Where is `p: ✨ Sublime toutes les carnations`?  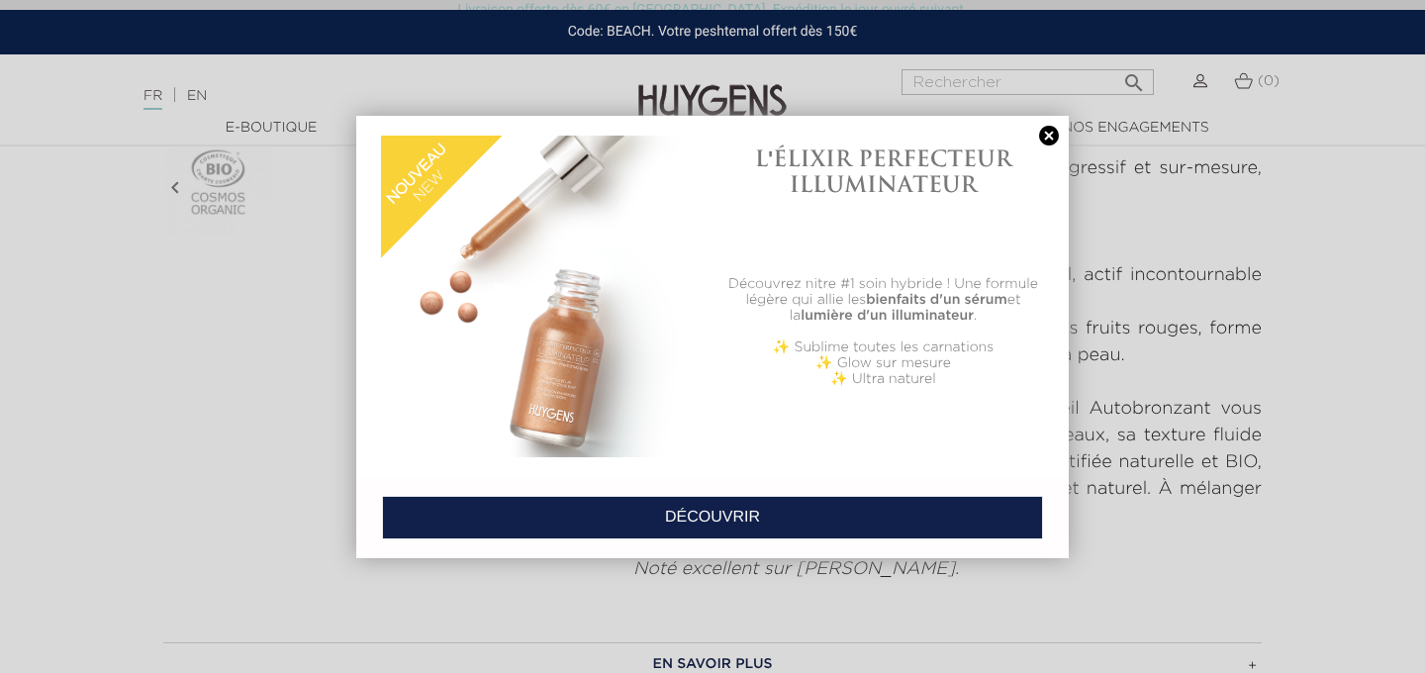 p: ✨ Sublime toutes les carnations is located at coordinates (883, 347).